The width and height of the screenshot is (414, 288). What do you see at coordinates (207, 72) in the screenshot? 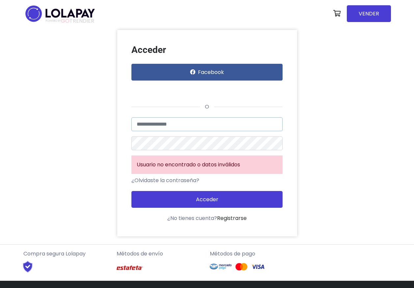
I see `button: Facebook` at bounding box center [207, 72].